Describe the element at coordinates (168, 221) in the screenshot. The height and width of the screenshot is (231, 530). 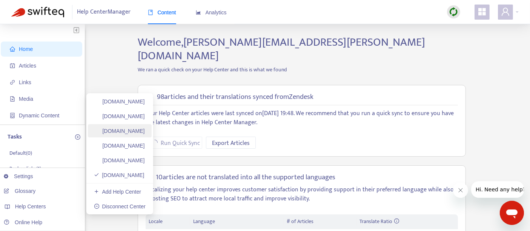
I see `th: Locale` at that location.